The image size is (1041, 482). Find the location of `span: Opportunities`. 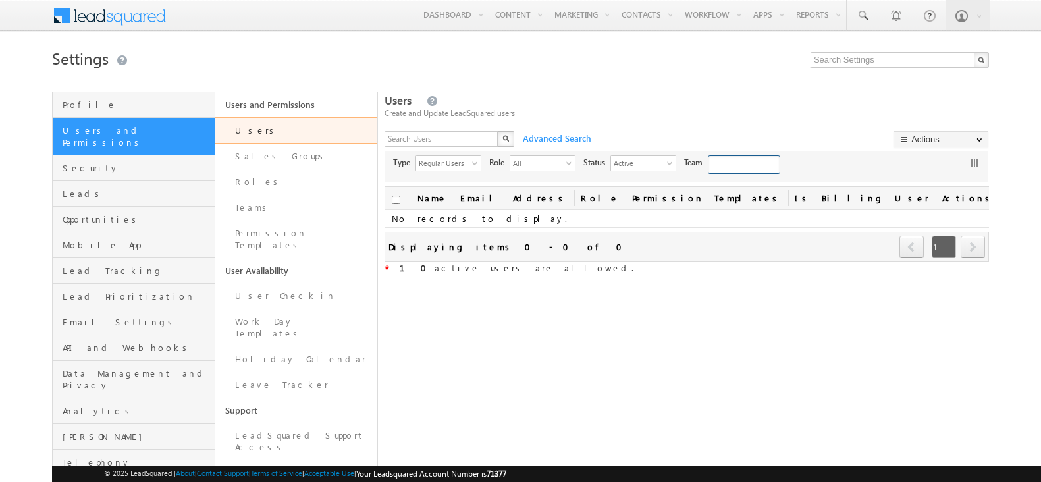

span: Opportunities is located at coordinates (137, 219).